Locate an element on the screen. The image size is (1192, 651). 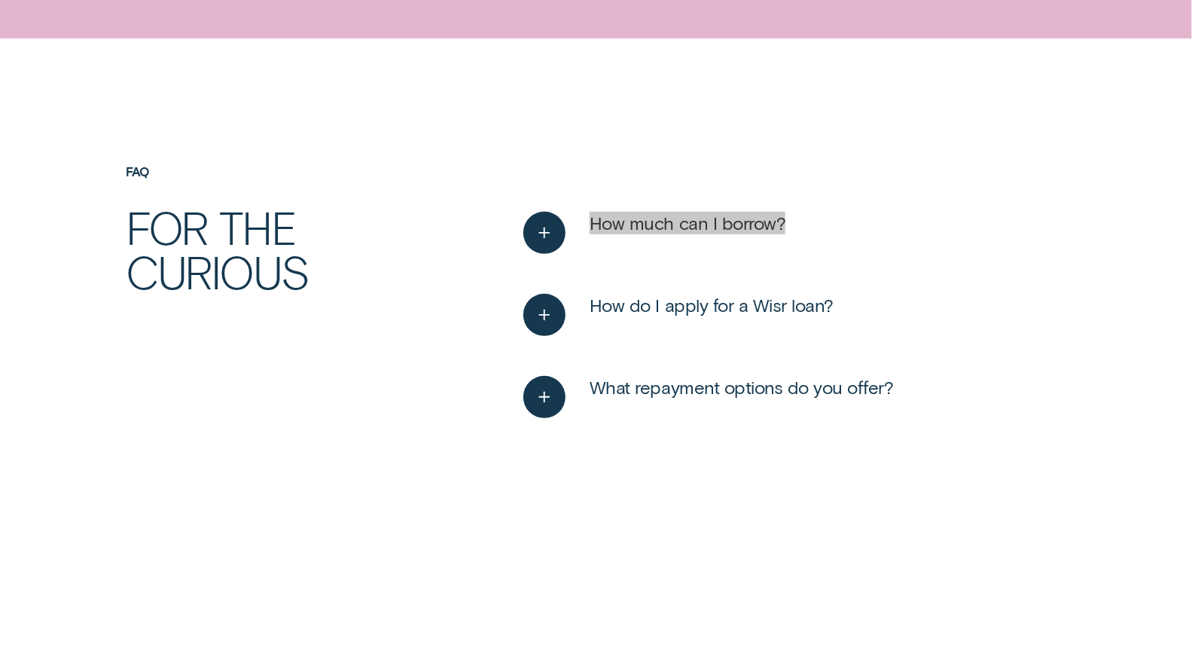
h2: For the curious is located at coordinates (278, 249).